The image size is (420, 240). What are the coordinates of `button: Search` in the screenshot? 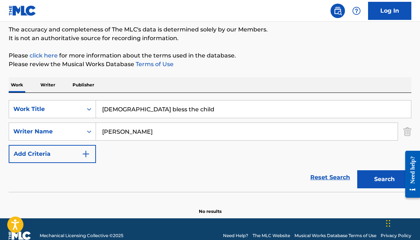 It's located at (384, 179).